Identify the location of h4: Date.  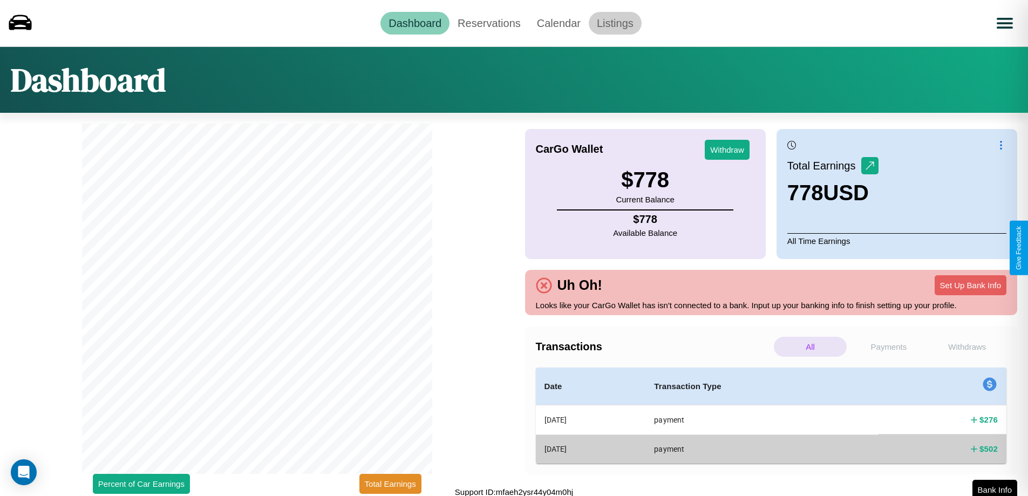
(591, 386).